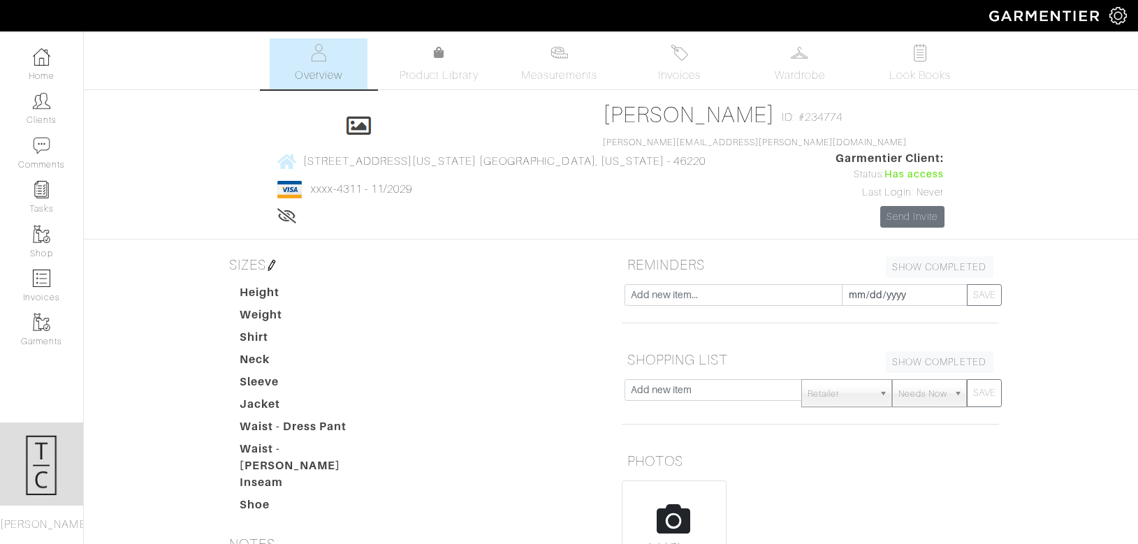 The width and height of the screenshot is (1138, 544). I want to click on dt: Jacket, so click(309, 407).